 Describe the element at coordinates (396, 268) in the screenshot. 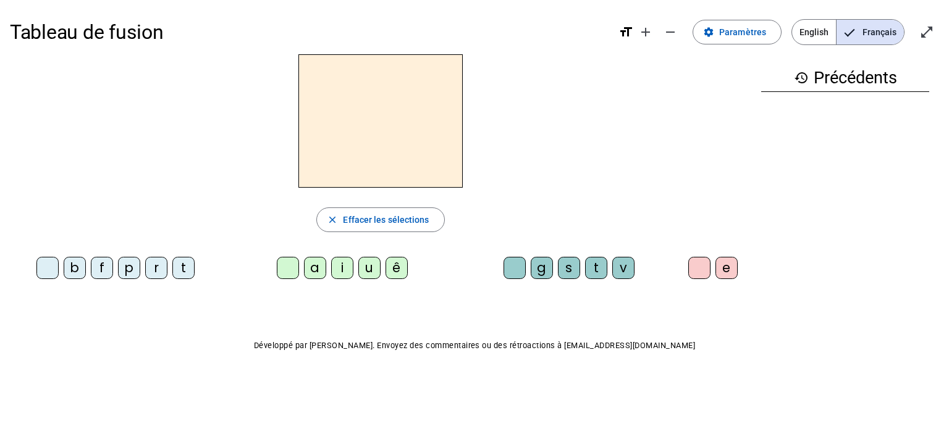

I see `div: ê` at that location.